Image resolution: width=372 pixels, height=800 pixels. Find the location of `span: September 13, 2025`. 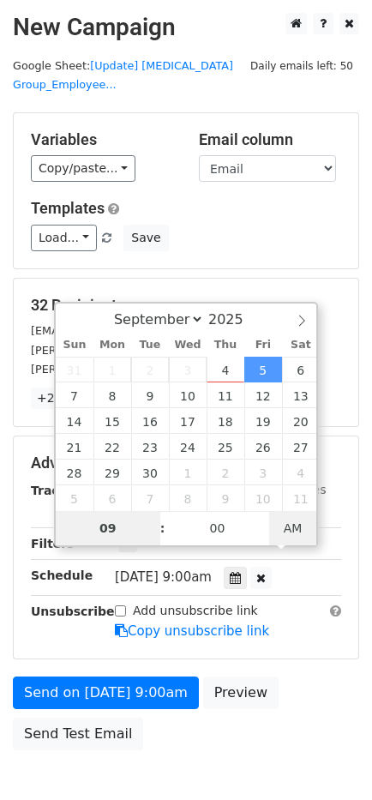

span: September 13, 2025 is located at coordinates (301, 395).